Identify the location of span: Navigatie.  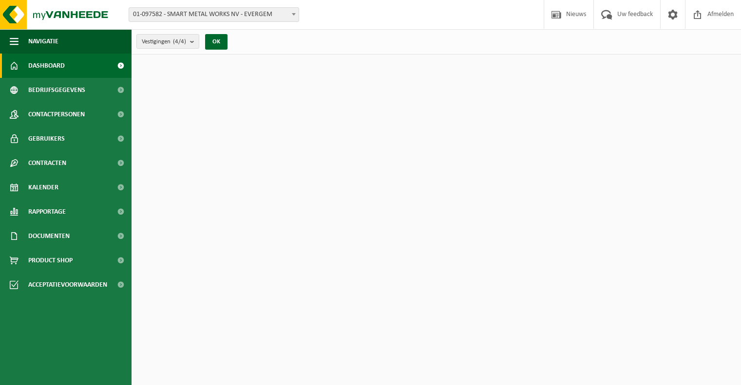
(43, 41).